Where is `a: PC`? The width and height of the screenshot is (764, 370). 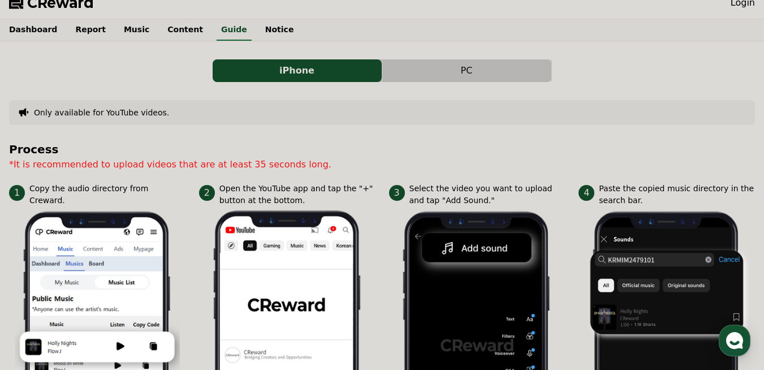
a: PC is located at coordinates (467, 71).